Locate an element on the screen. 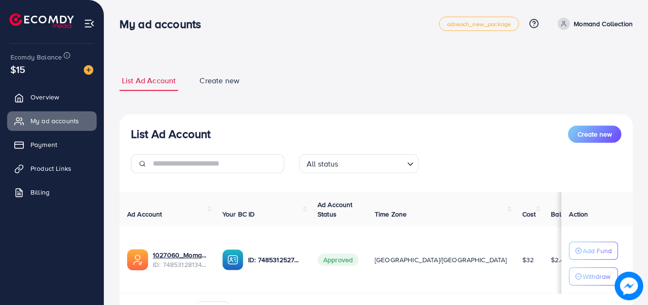 The image size is (648, 305). a: 1027060_Momand collection_1742810214189 is located at coordinates (180, 255).